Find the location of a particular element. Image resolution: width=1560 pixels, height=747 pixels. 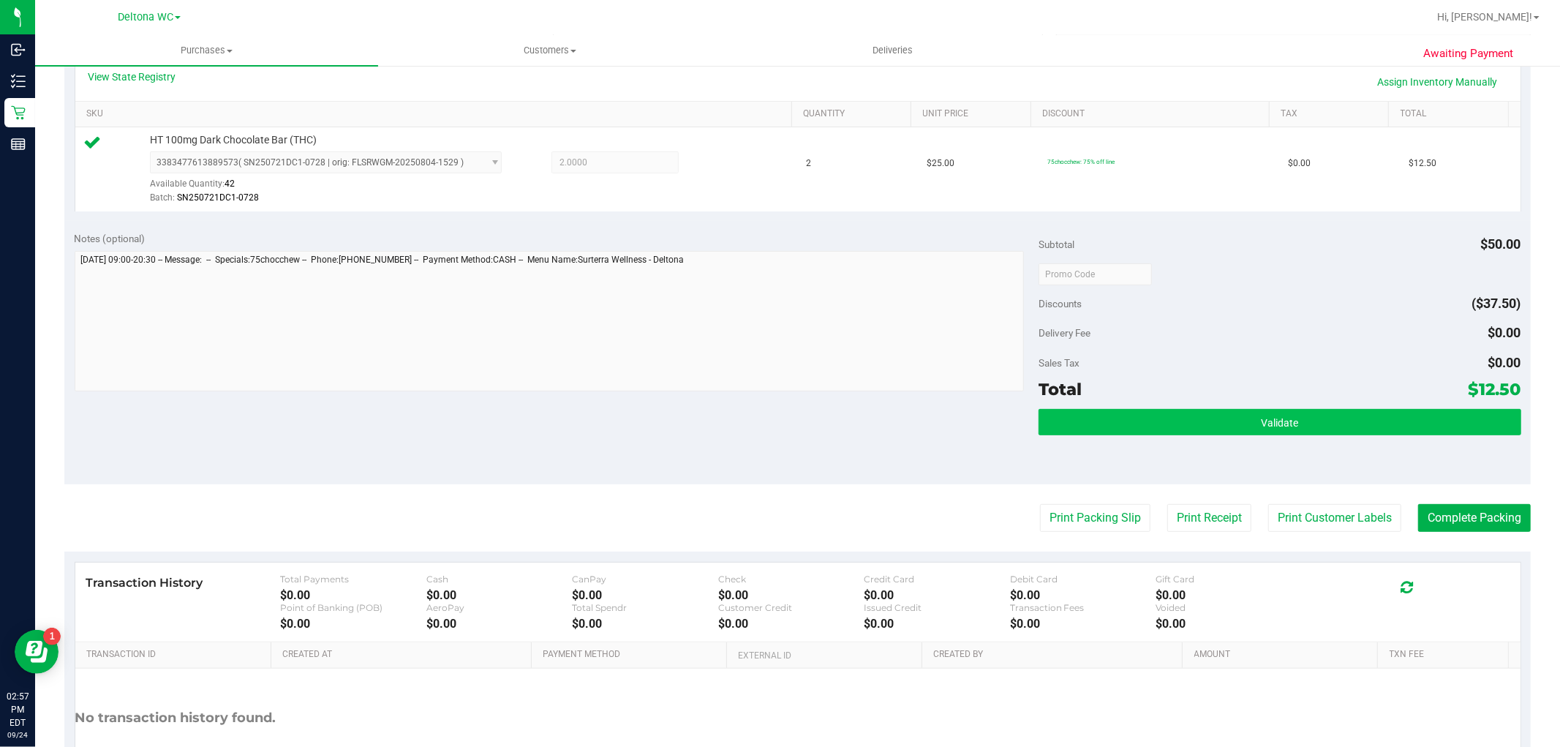

div: Check is located at coordinates (791, 579).